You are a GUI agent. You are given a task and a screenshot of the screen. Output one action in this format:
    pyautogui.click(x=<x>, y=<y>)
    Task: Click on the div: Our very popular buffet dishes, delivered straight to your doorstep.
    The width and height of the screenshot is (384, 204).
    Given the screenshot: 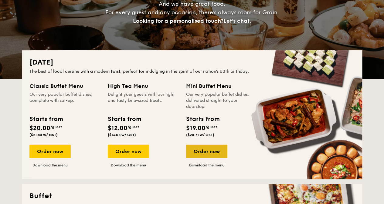 What is the action you would take?
    pyautogui.click(x=221, y=101)
    